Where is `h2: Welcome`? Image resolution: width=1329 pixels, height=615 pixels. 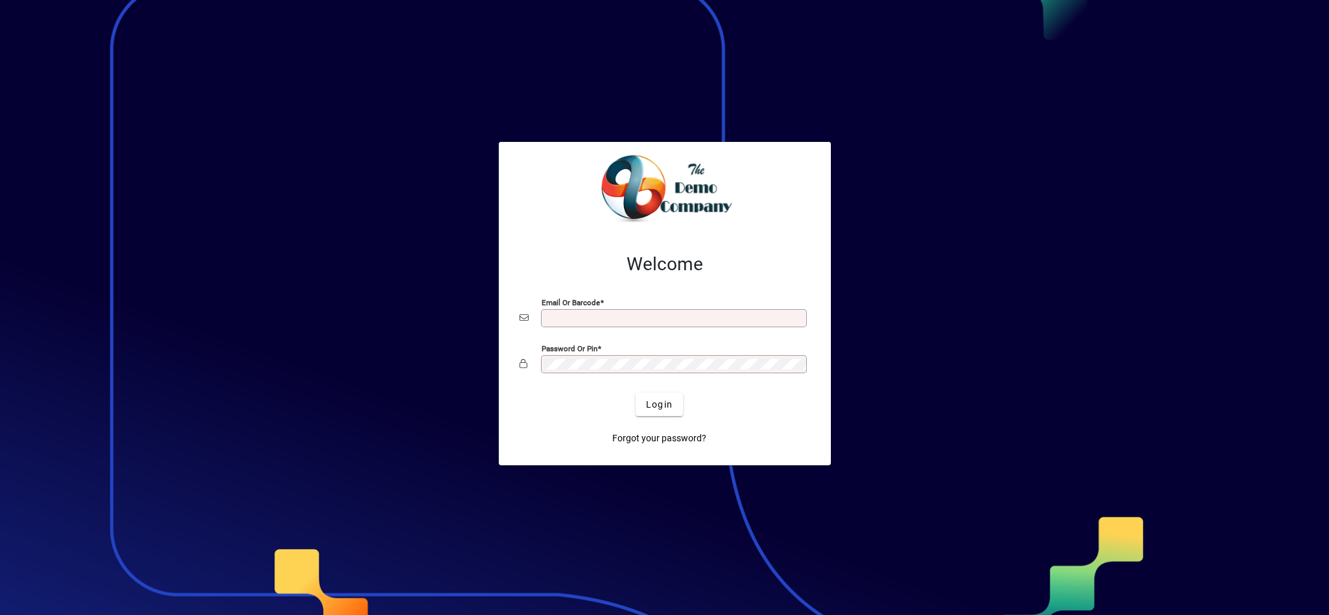 h2: Welcome is located at coordinates (665, 265).